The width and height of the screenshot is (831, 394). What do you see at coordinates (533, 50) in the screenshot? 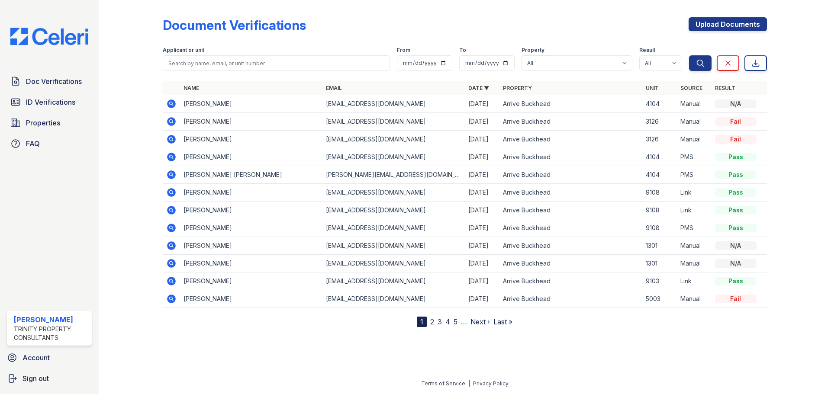
I see `label: Property` at bounding box center [533, 50].